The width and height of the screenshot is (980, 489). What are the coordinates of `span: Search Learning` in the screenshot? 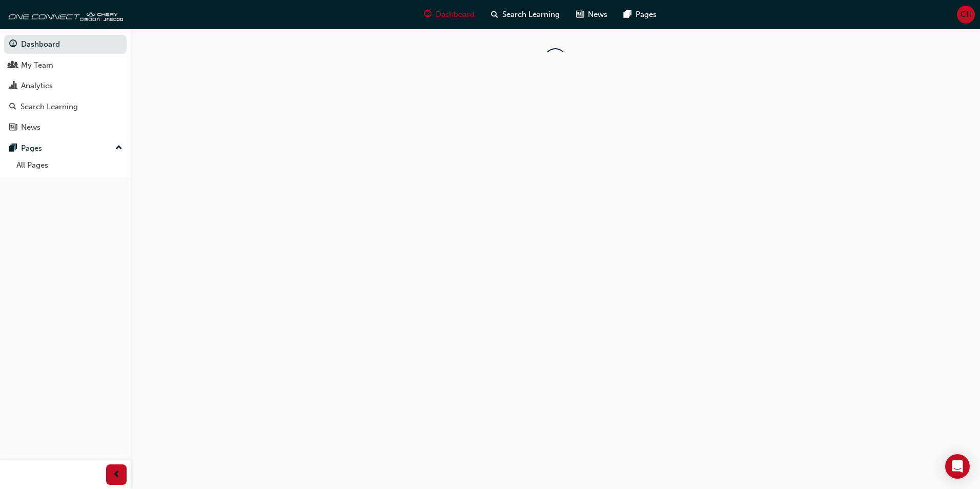 It's located at (531, 14).